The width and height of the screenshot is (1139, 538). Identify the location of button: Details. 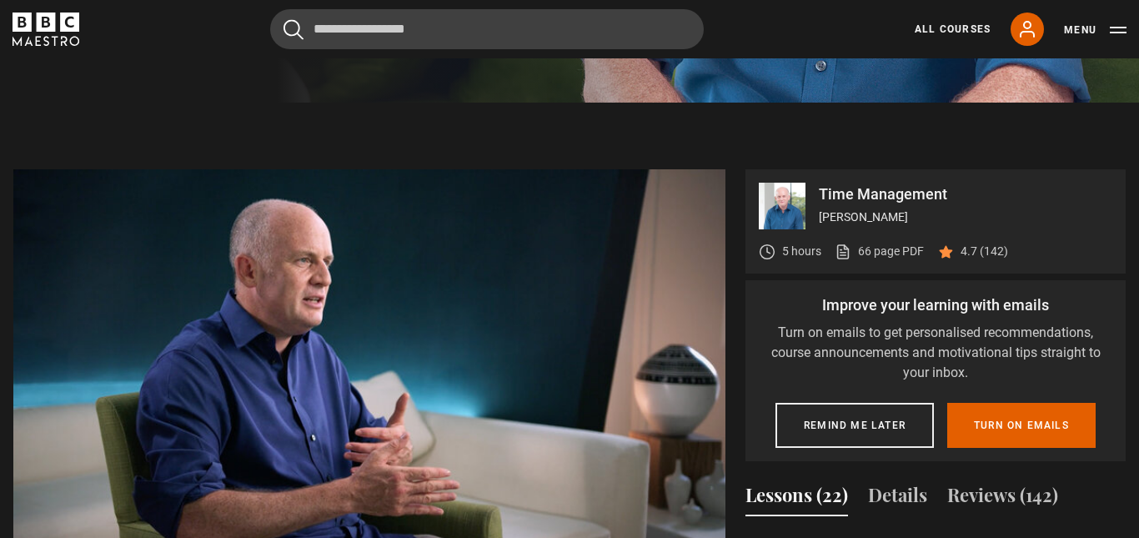
(897, 498).